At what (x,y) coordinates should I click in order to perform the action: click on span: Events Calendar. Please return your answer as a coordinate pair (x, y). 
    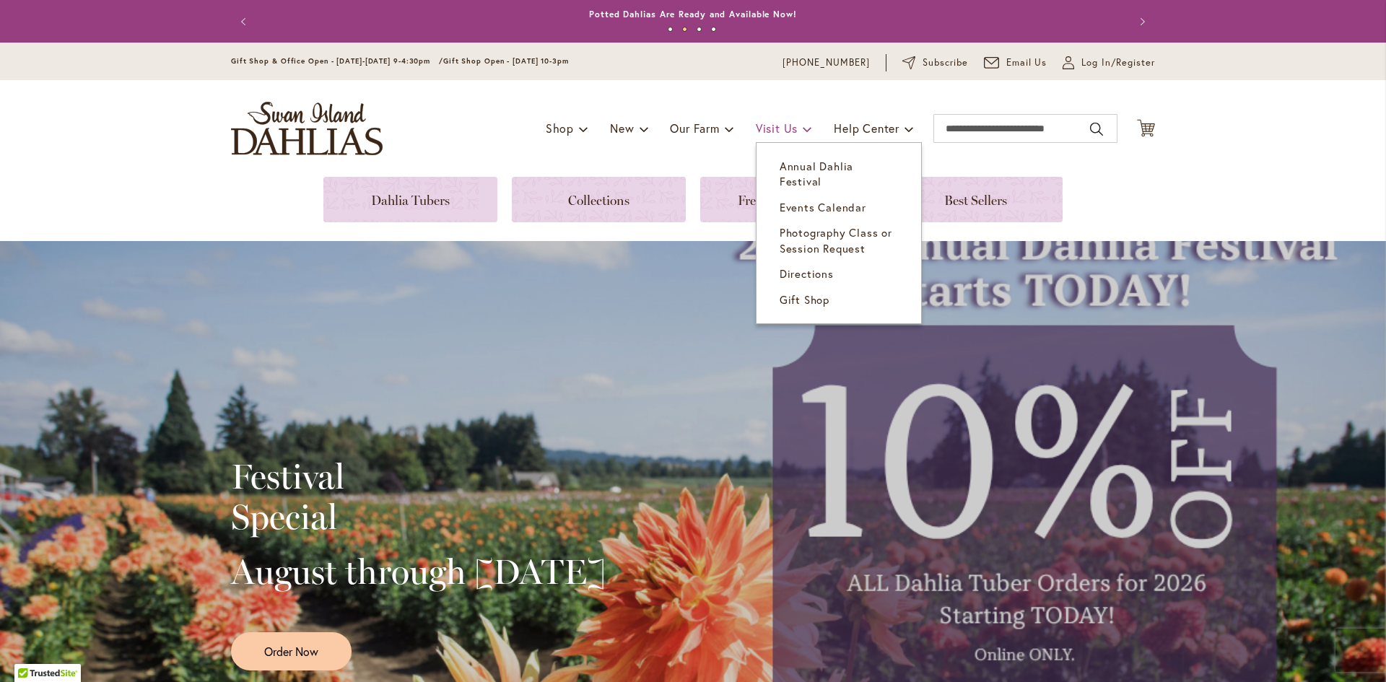
    Looking at the image, I should click on (823, 207).